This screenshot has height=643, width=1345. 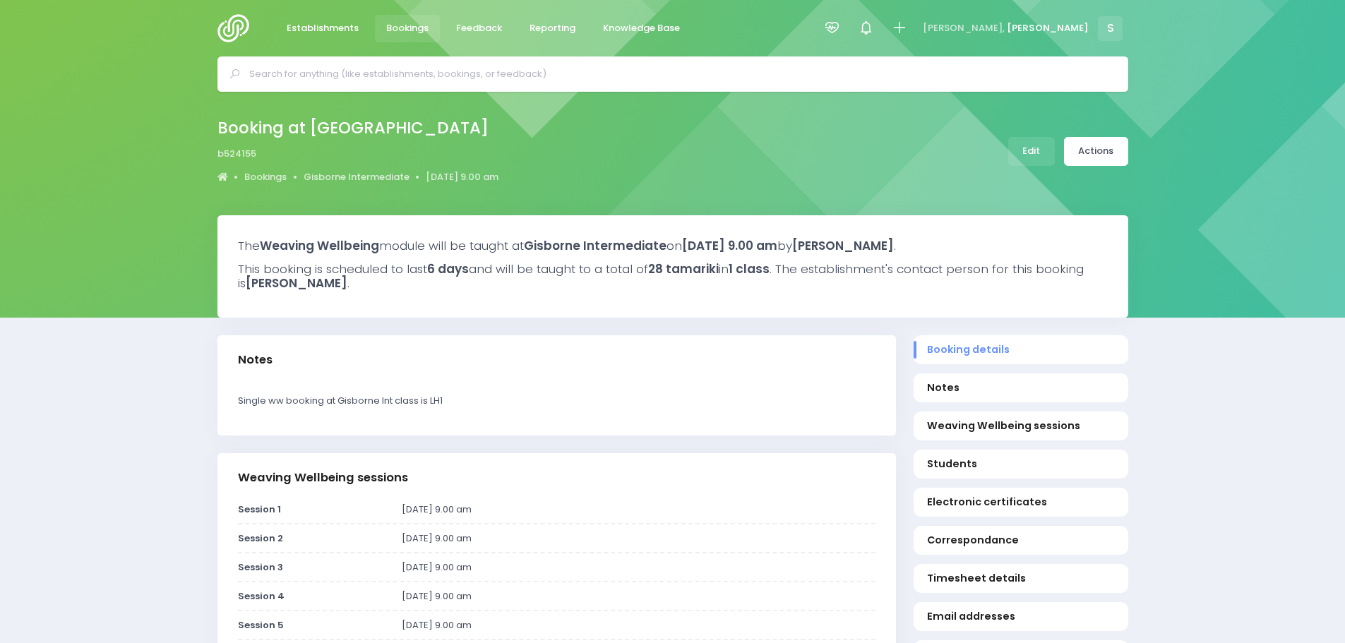 I want to click on h3: Notes, so click(x=255, y=360).